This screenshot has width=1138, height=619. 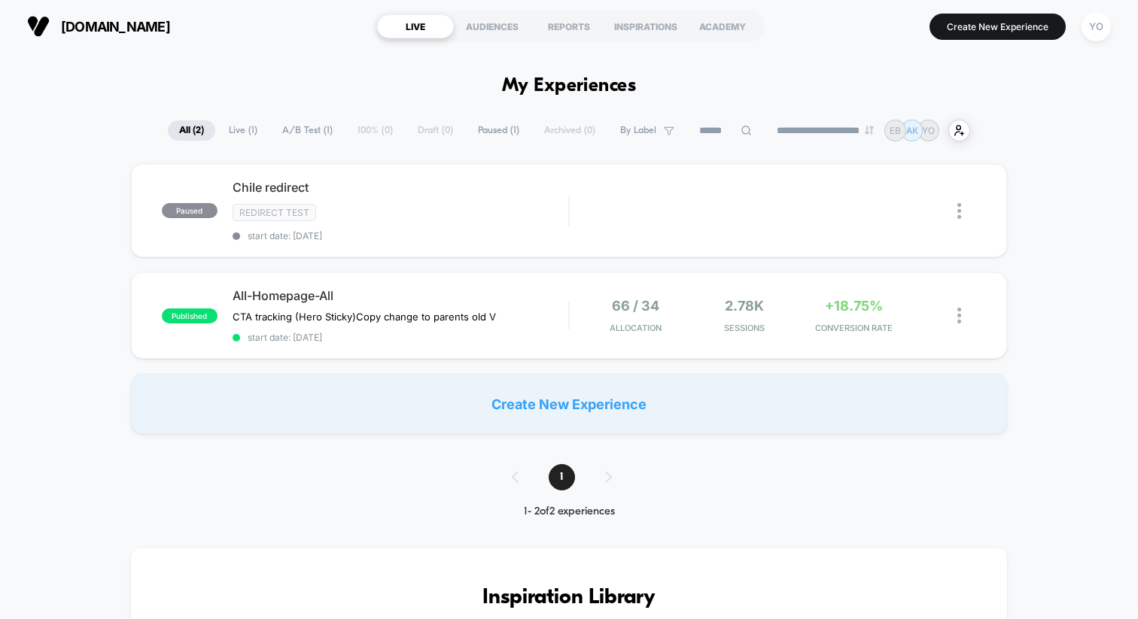 I want to click on span: Allocation, so click(x=635, y=328).